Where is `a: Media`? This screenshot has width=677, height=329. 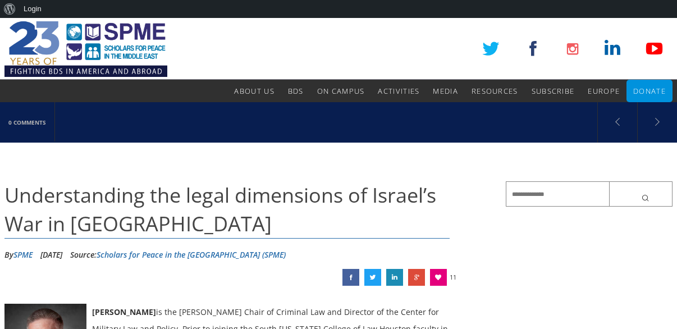 a: Media is located at coordinates (445, 91).